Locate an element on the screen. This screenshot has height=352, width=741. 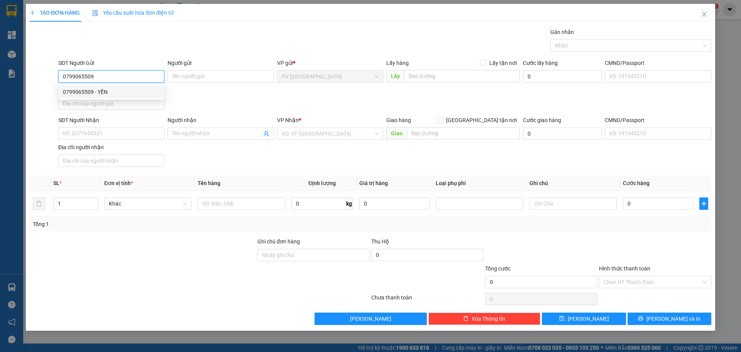
span: Lấy hàng is located at coordinates (398, 63).